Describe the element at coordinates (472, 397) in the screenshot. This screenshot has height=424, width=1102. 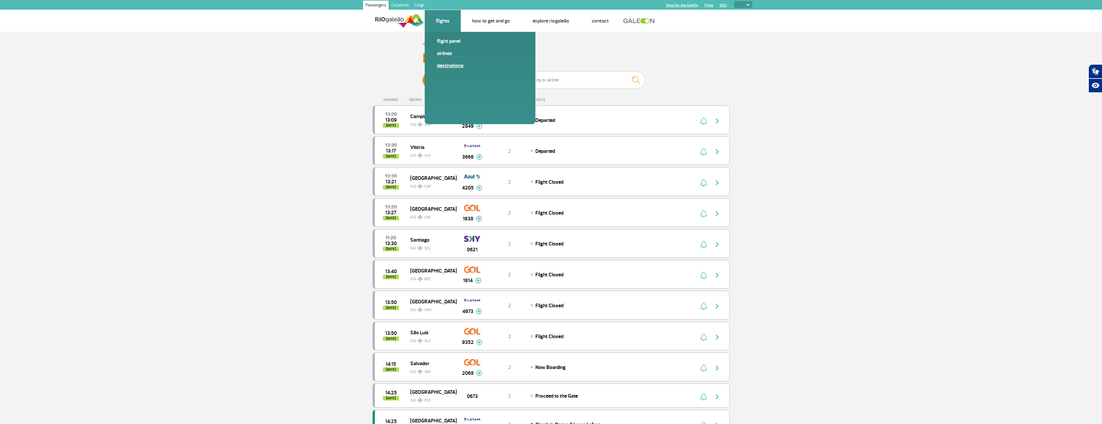
I see `span: 0673` at that location.